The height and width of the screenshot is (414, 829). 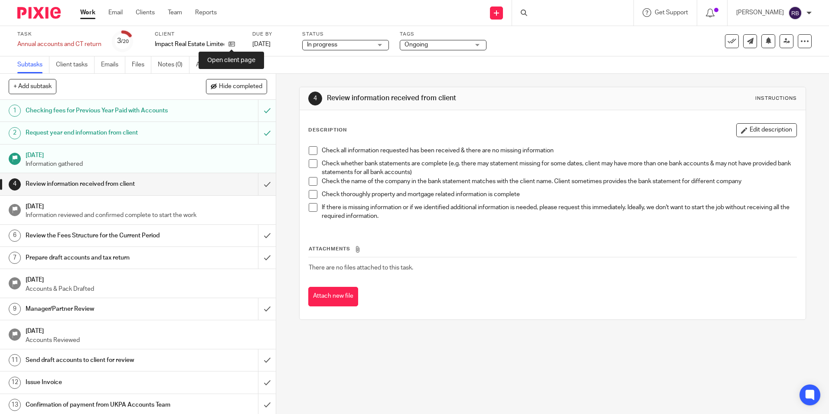 I want to click on p: Check the name of the company in the bank statement matches with the client name. Client sometime..., so click(x=559, y=181).